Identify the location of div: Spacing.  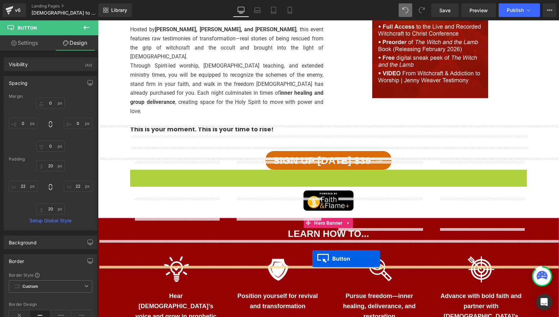
(18, 81).